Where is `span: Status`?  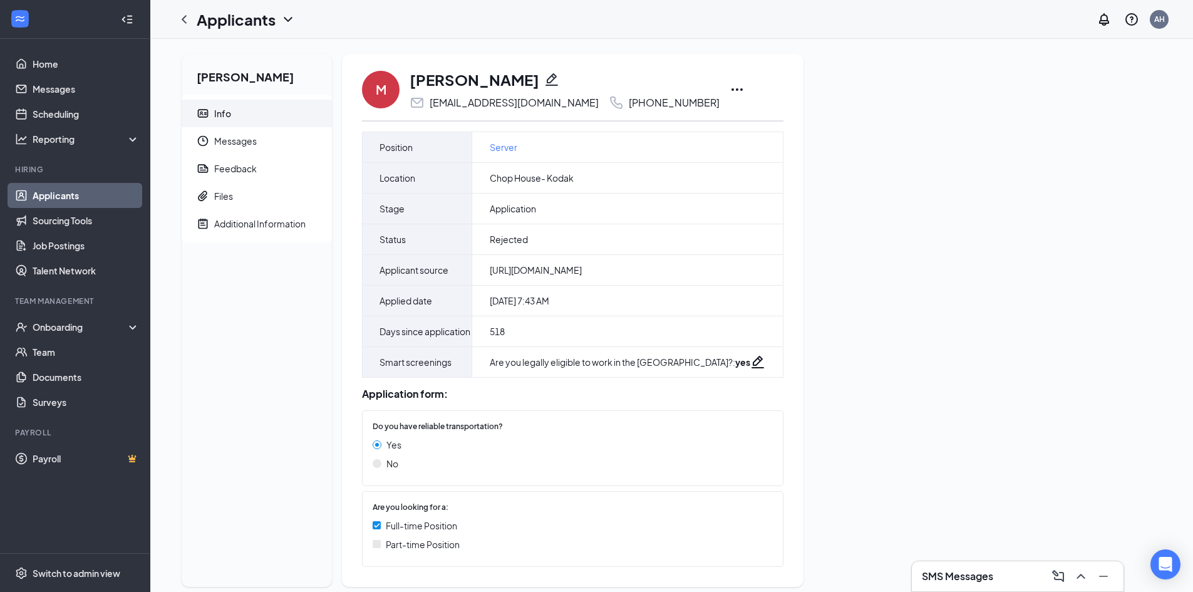 span: Status is located at coordinates (393, 239).